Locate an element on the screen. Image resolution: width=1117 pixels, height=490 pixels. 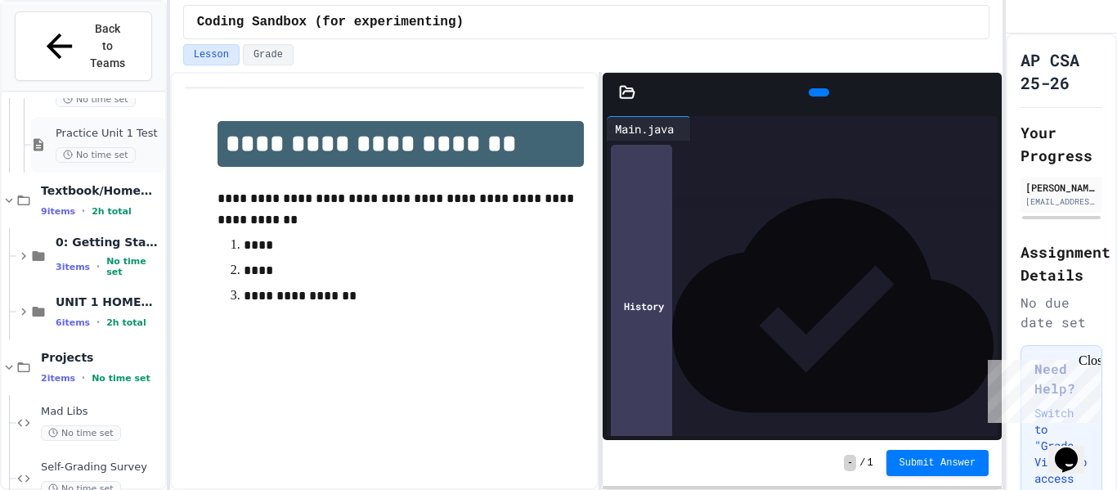
h1: AP CSA 25-26 is located at coordinates (1061, 71).